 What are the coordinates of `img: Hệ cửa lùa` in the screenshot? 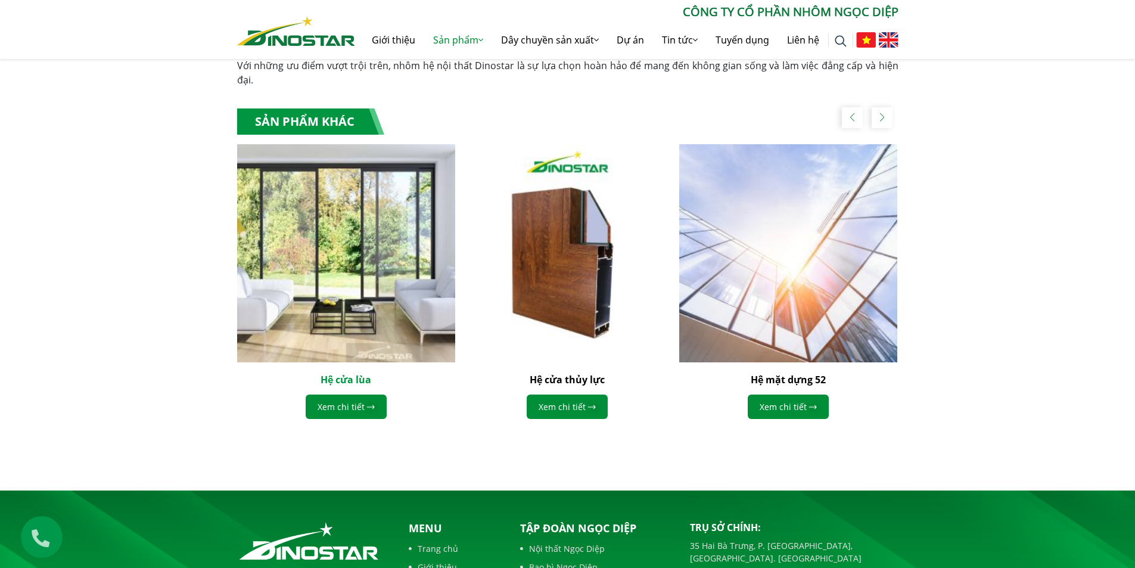 It's located at (346, 253).